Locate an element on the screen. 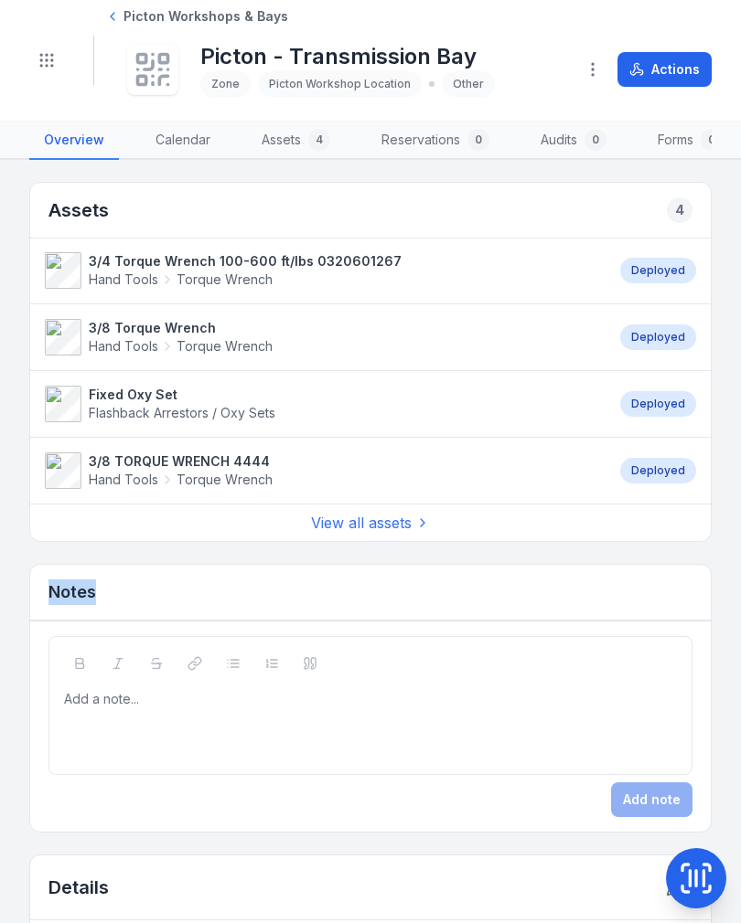  a: Audits0 is located at coordinates (573, 141).